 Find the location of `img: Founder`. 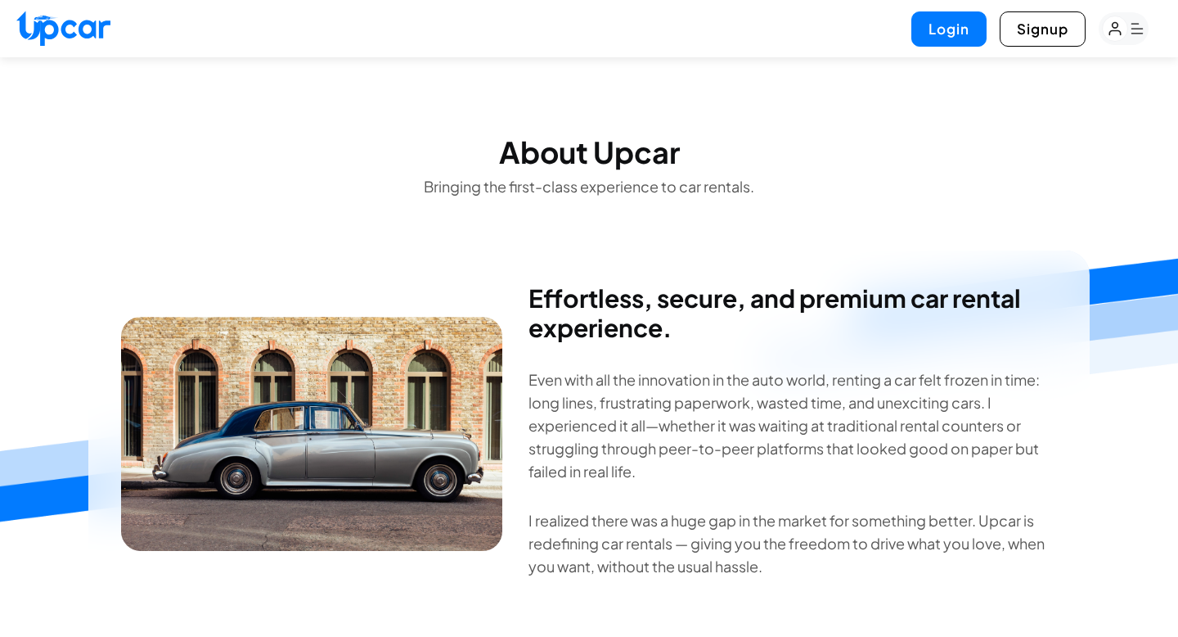

img: Founder is located at coordinates (312, 433).